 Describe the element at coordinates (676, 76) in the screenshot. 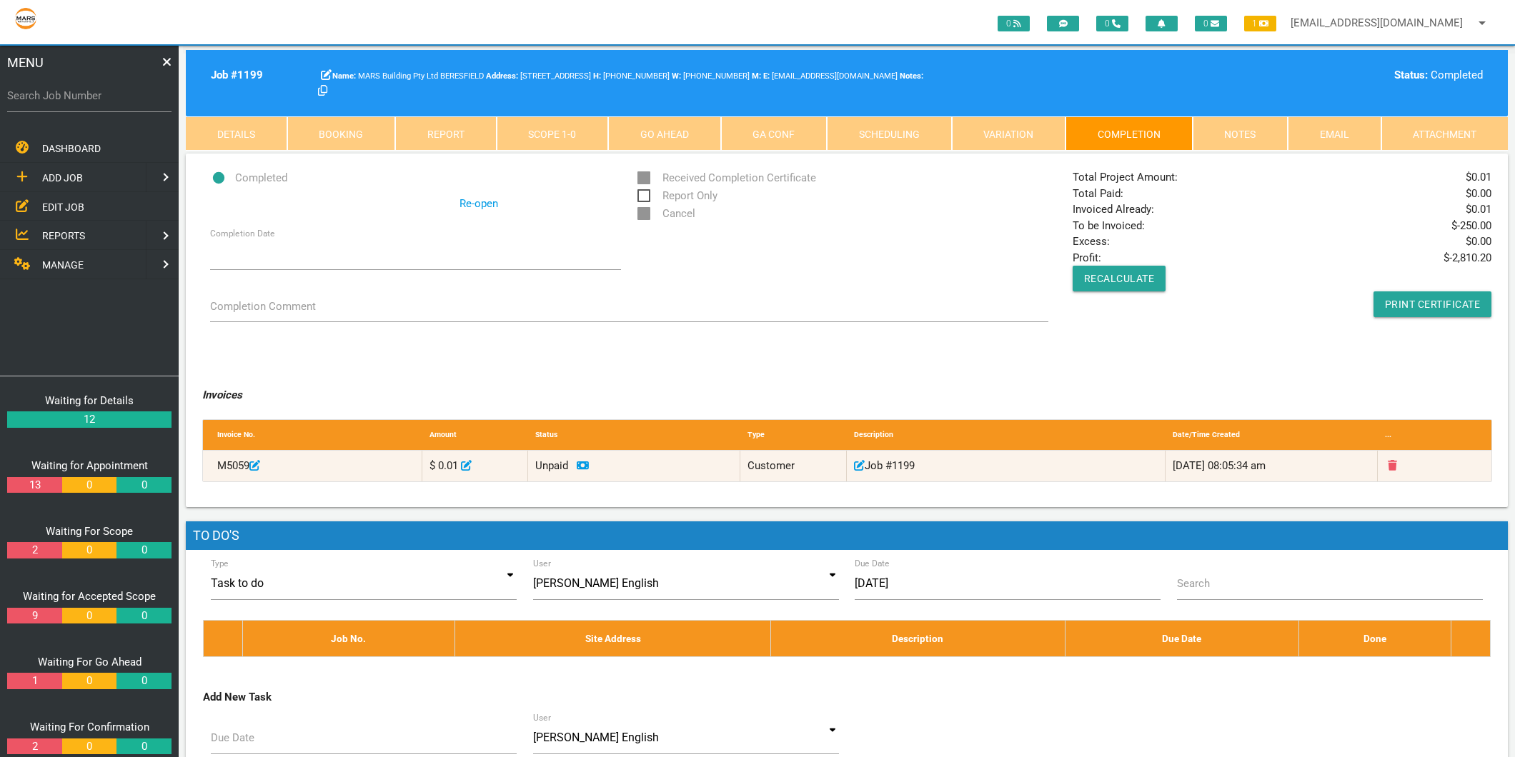

I see `b: W:` at that location.